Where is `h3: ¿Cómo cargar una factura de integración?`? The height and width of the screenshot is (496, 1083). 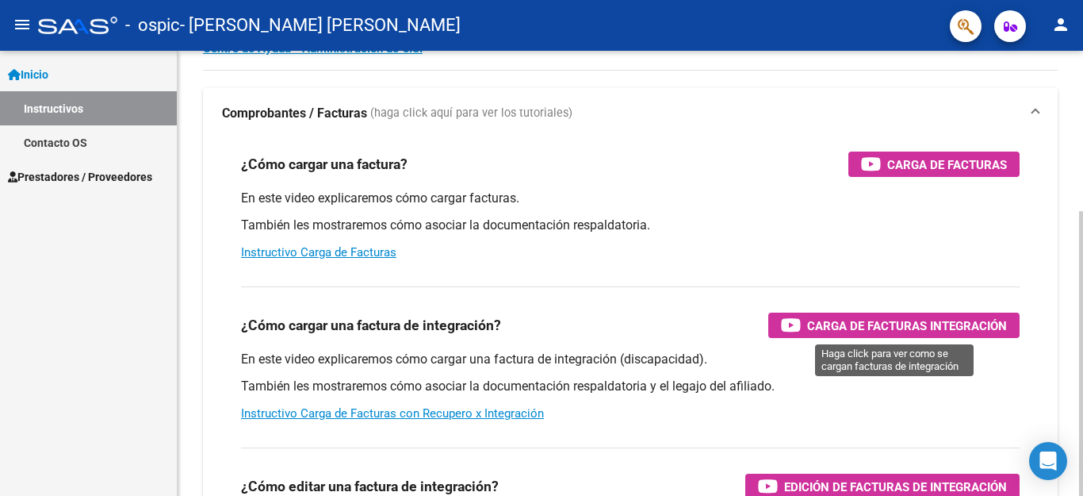 h3: ¿Cómo cargar una factura de integración? is located at coordinates (371, 325).